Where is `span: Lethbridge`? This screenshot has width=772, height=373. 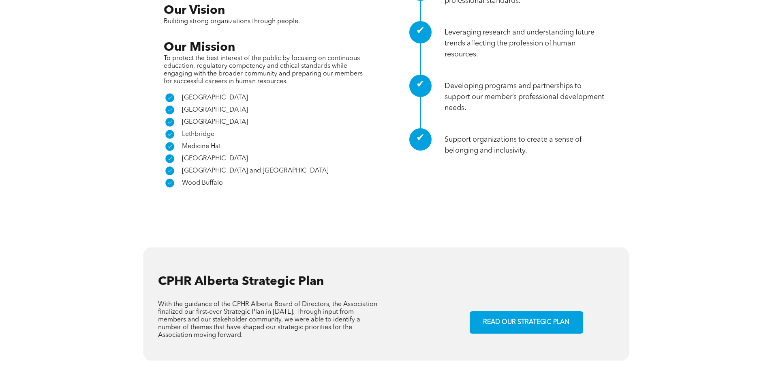 span: Lethbridge is located at coordinates (198, 134).